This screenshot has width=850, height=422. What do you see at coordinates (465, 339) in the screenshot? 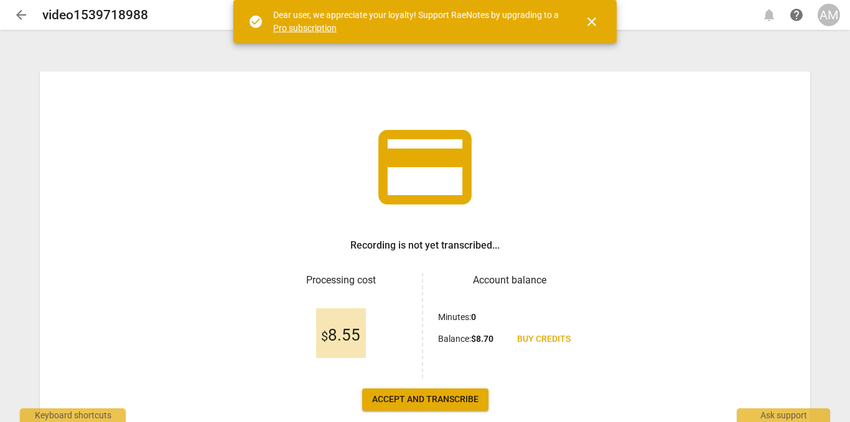
I see `p: Balance :` at bounding box center [465, 339].